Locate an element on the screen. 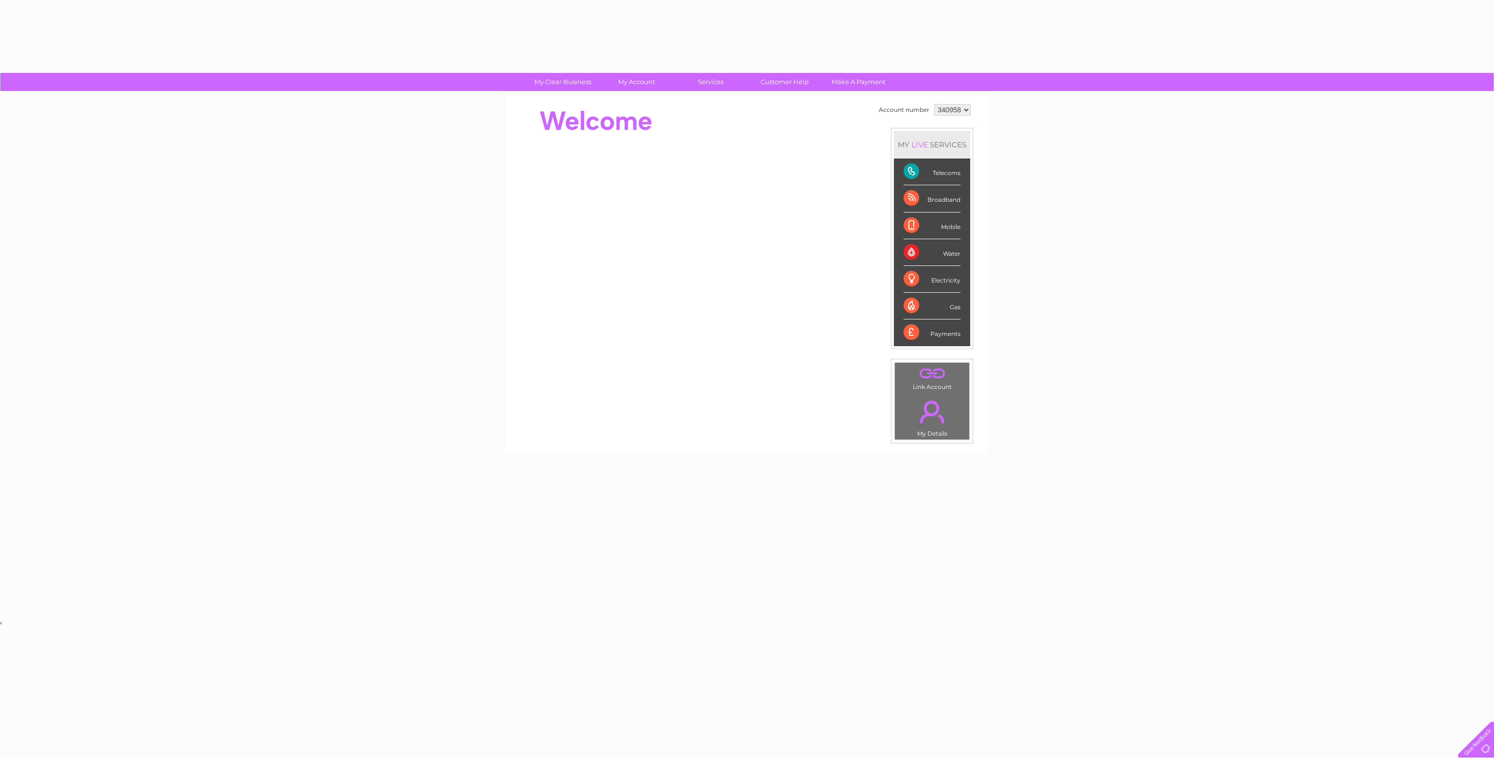  div: Telecoms is located at coordinates (932, 172).